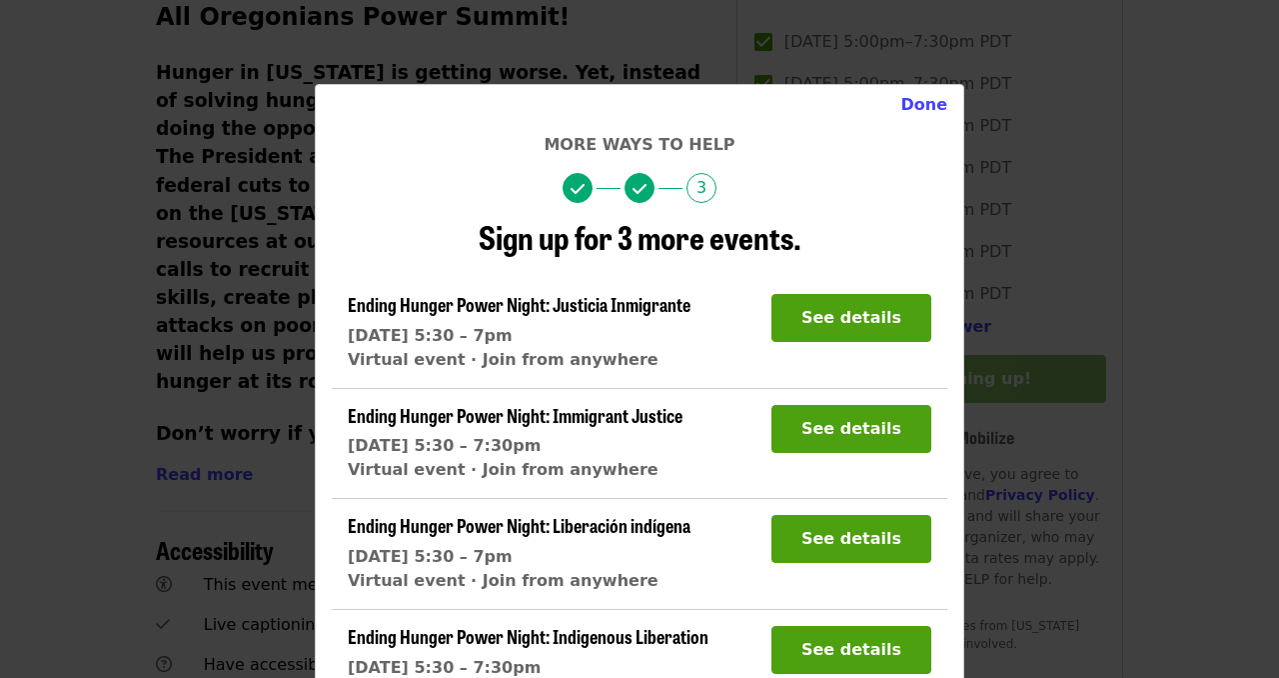  I want to click on button: Close, so click(924, 105).